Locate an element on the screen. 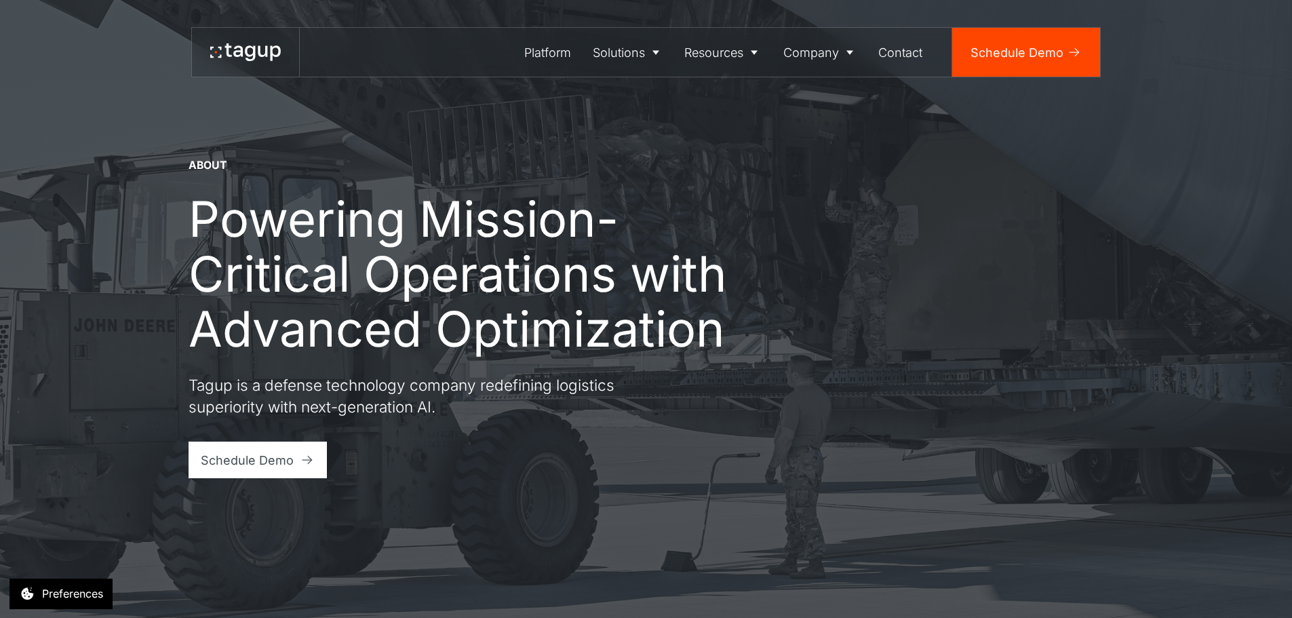 The width and height of the screenshot is (1292, 618). div: Preferences is located at coordinates (73, 594).